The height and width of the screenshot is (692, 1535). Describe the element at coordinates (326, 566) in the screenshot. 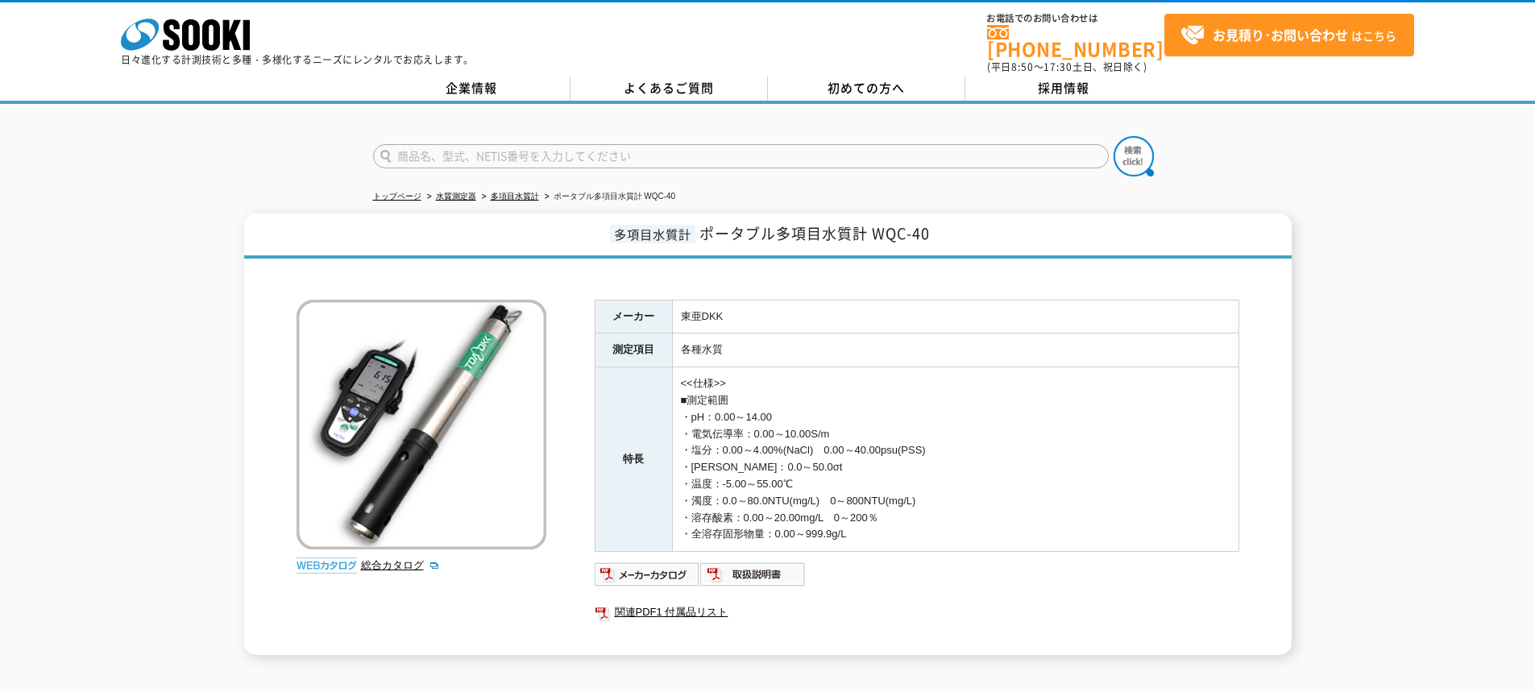

I see `img: webカタログ` at that location.